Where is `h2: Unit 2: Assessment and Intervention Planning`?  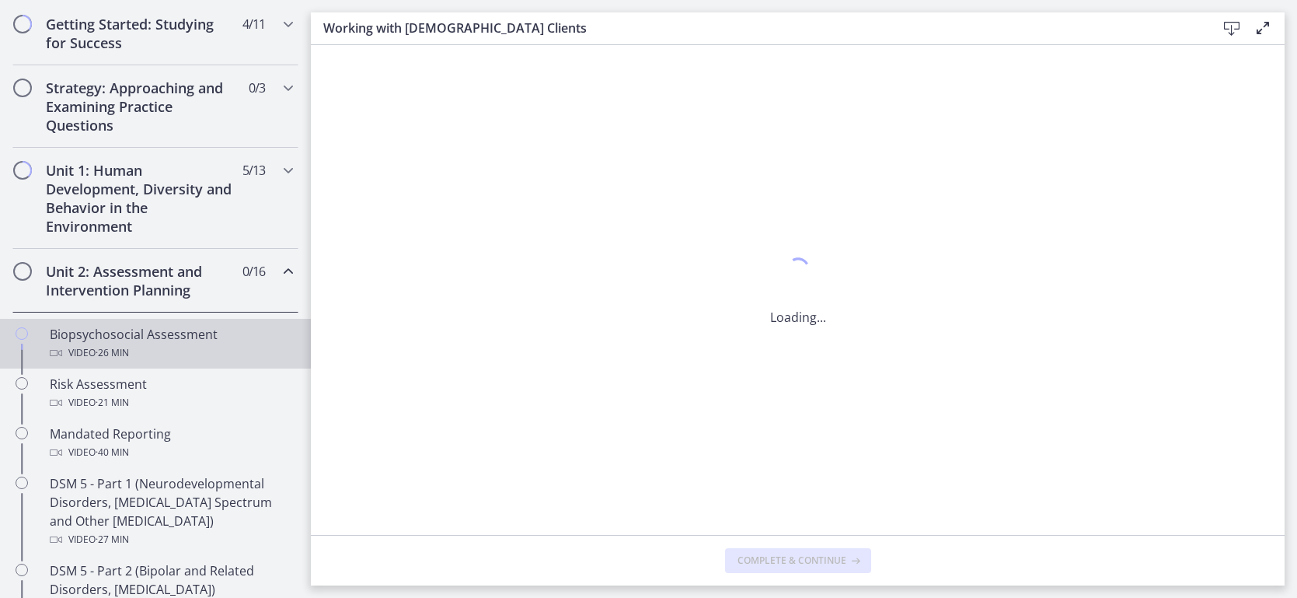 h2: Unit 2: Assessment and Intervention Planning is located at coordinates (141, 281).